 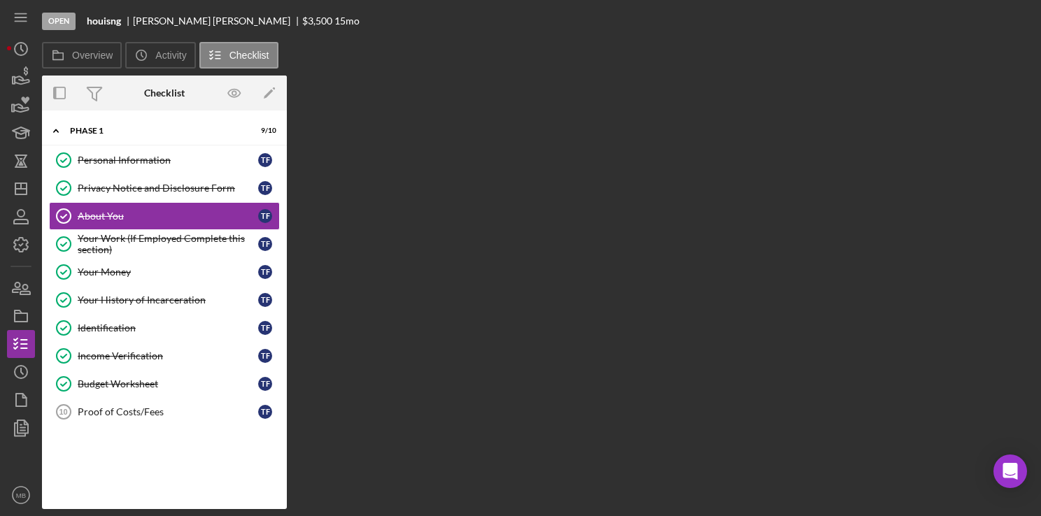 I want to click on div: Your Money, so click(x=168, y=272).